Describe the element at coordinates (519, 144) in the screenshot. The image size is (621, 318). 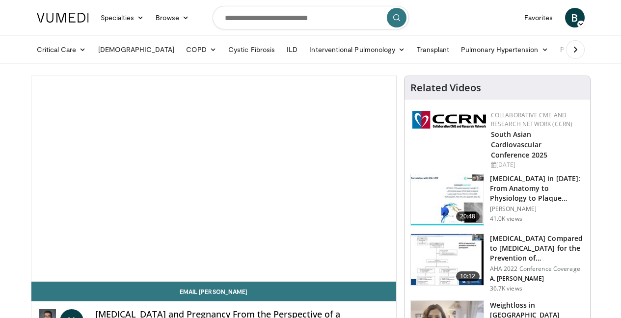
I see `a: South Asian Cardiovascular Conference 2025` at that location.